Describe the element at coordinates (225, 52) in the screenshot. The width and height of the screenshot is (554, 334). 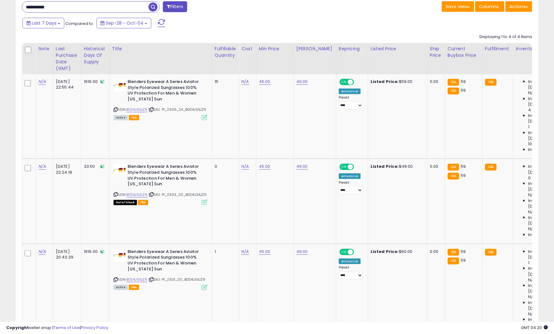
I see `div: Fulfillable Quantity` at that location.